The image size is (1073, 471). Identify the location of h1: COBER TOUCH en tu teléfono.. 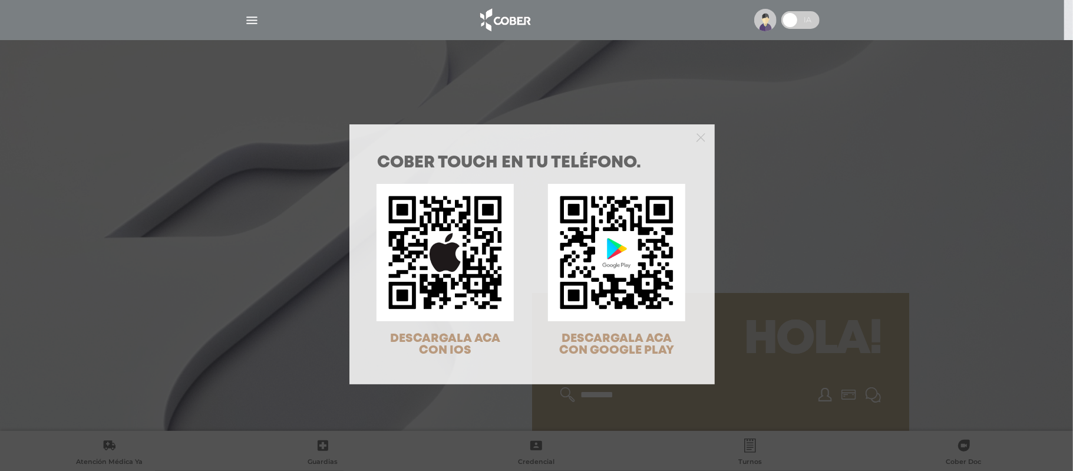
(532, 163).